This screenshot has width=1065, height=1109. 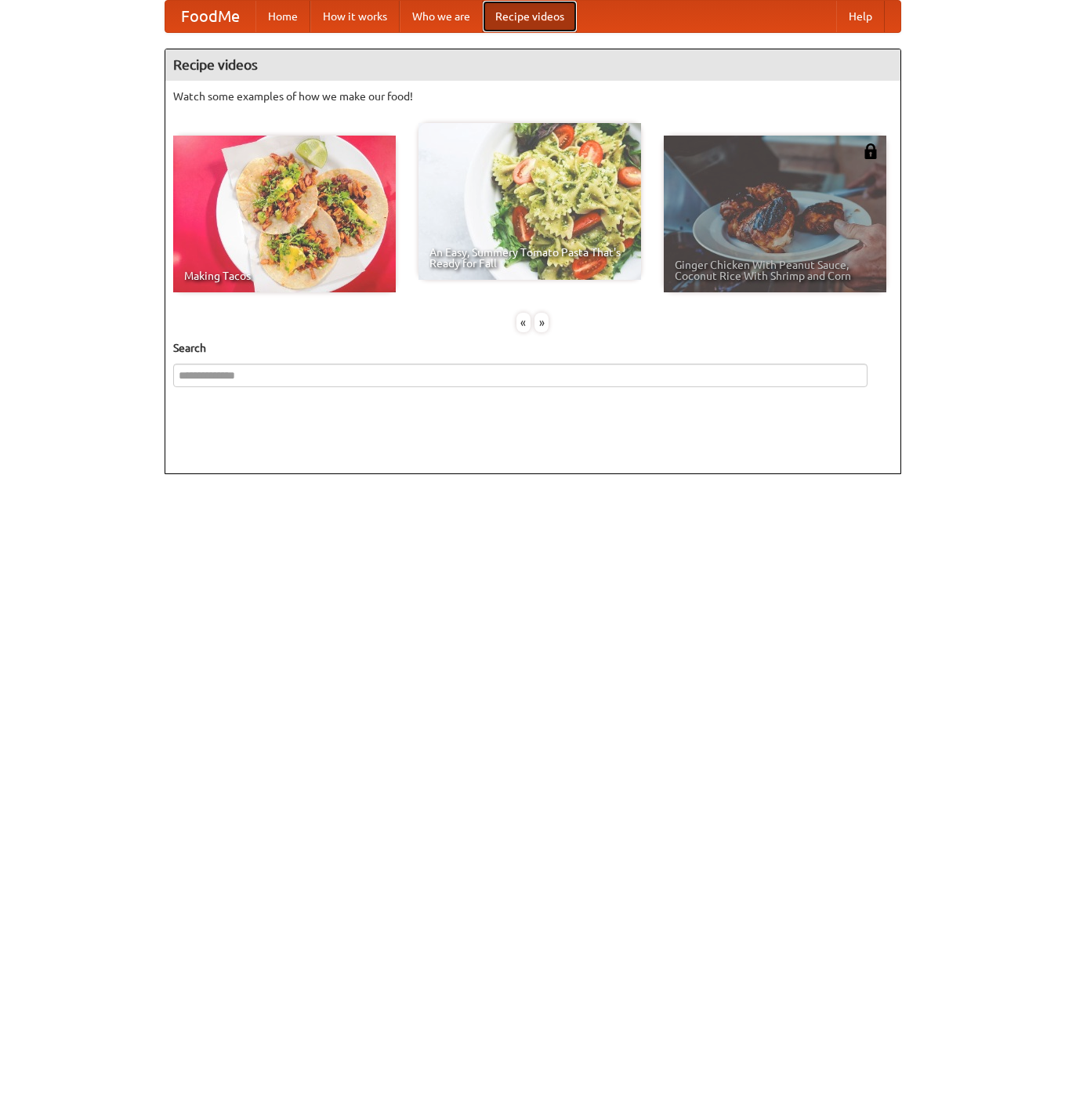 What do you see at coordinates (210, 16) in the screenshot?
I see `a: FoodMe` at bounding box center [210, 16].